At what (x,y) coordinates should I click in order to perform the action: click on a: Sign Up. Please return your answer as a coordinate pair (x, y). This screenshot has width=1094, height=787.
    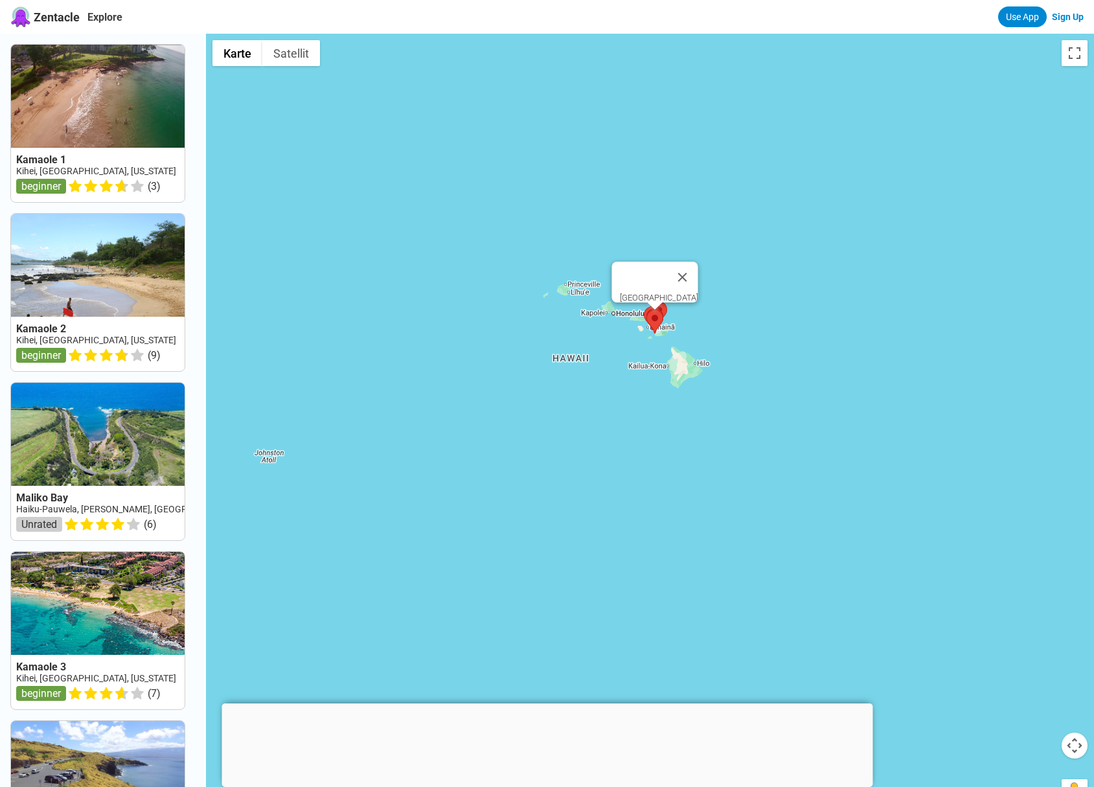
    Looking at the image, I should click on (1068, 17).